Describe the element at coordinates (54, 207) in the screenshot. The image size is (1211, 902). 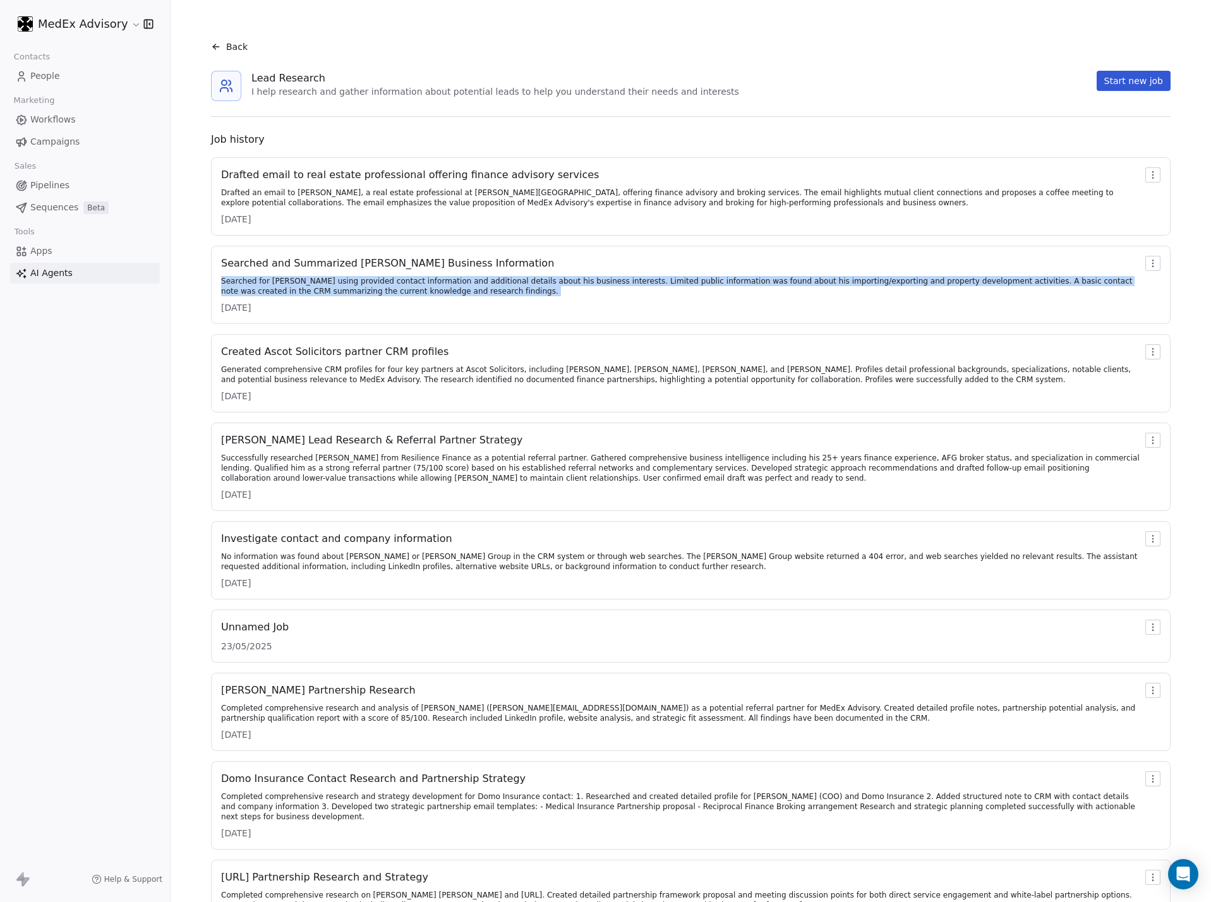
I see `span: Sequences` at that location.